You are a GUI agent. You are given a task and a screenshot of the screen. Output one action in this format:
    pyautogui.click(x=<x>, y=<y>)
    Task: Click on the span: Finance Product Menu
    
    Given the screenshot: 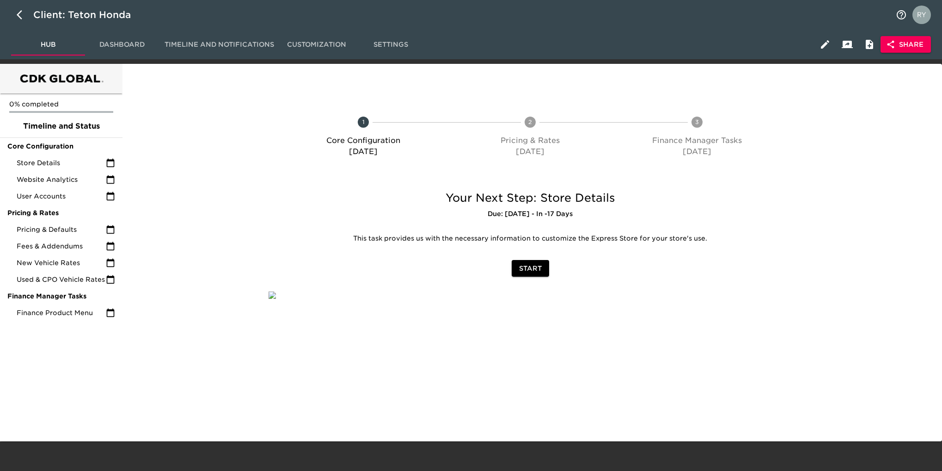 What is the action you would take?
    pyautogui.click(x=61, y=312)
    